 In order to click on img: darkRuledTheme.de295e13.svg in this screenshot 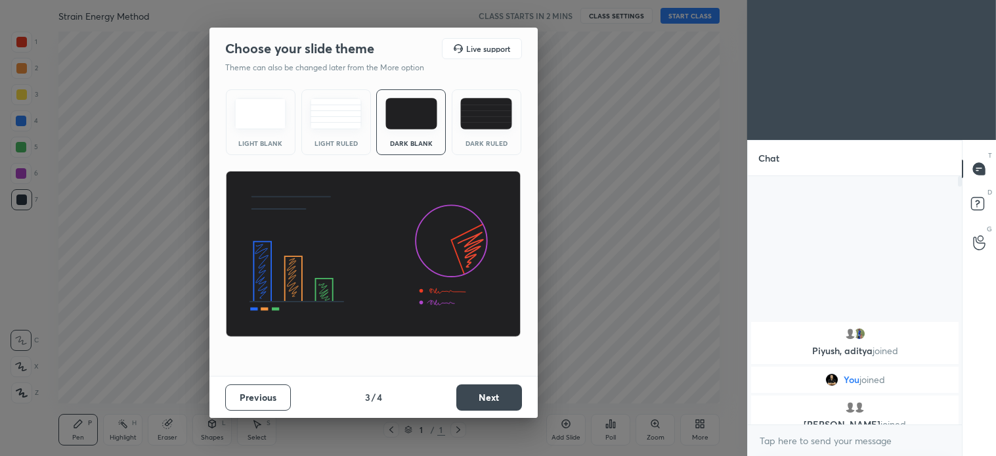, I will do `click(486, 114)`.